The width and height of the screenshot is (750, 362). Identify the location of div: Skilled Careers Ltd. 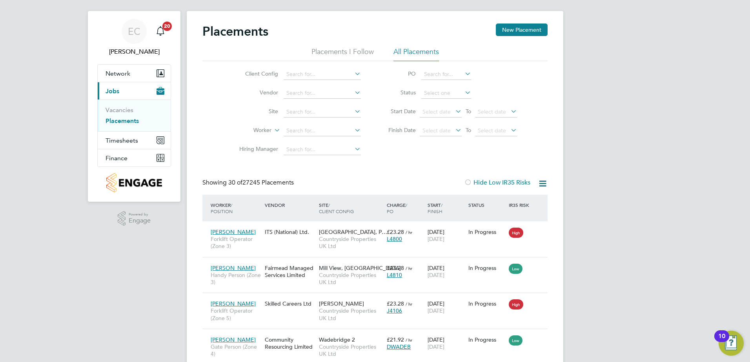
(290, 304).